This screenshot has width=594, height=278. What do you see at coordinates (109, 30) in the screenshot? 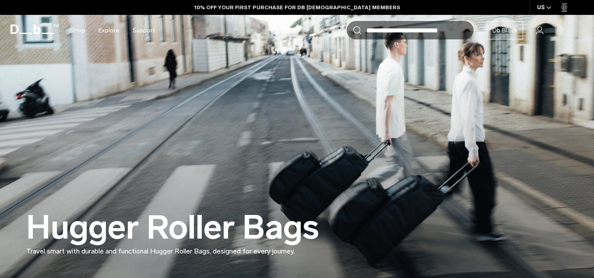
I see `a: Explore` at bounding box center [109, 30].